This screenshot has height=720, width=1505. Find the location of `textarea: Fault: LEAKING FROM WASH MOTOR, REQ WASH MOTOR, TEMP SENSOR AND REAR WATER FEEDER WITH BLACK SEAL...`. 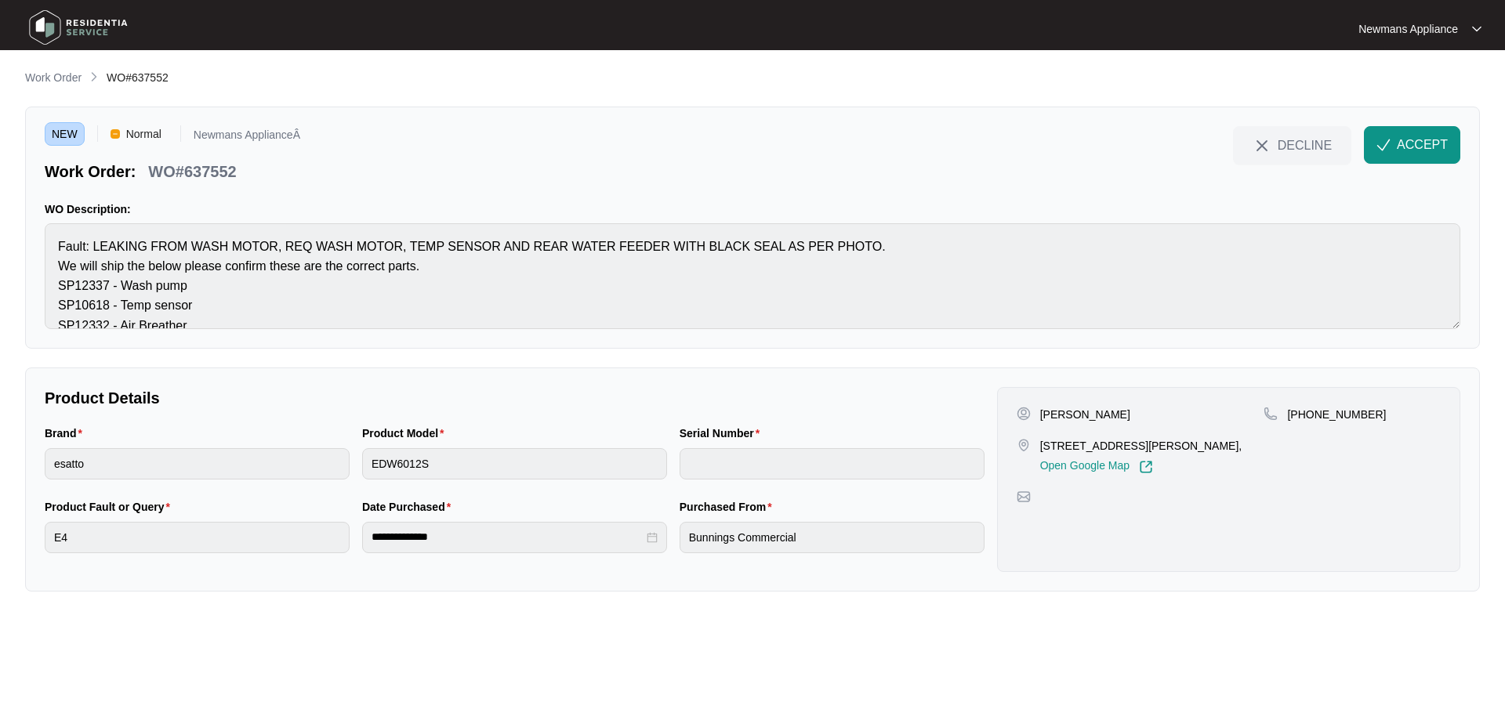

textarea: Fault: LEAKING FROM WASH MOTOR, REQ WASH MOTOR, TEMP SENSOR AND REAR WATER FEEDER WITH BLACK SEAL... is located at coordinates (753, 276).